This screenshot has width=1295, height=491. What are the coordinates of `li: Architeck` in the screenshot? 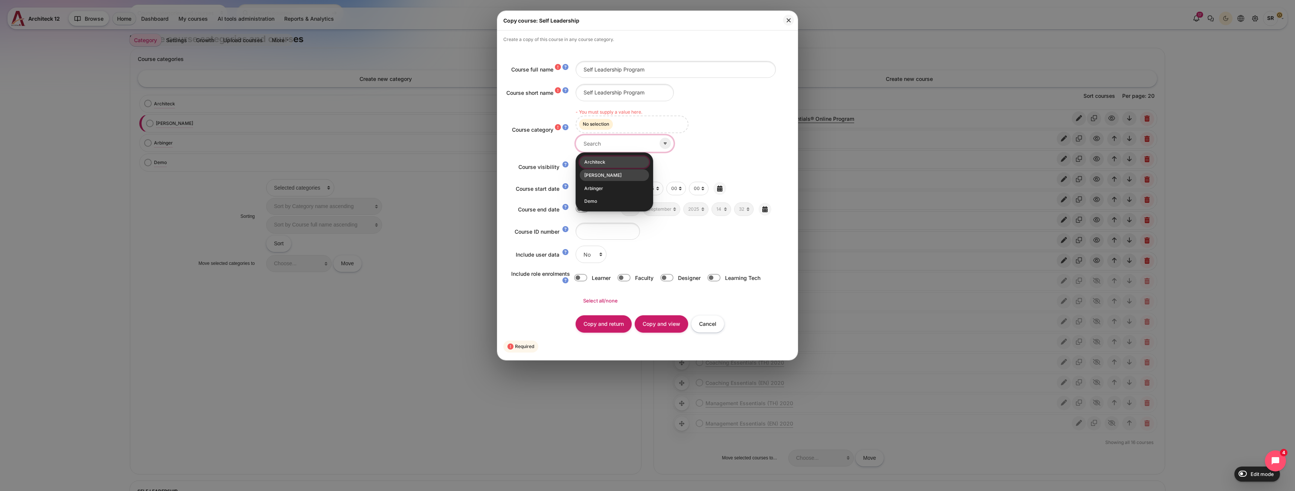 It's located at (614, 162).